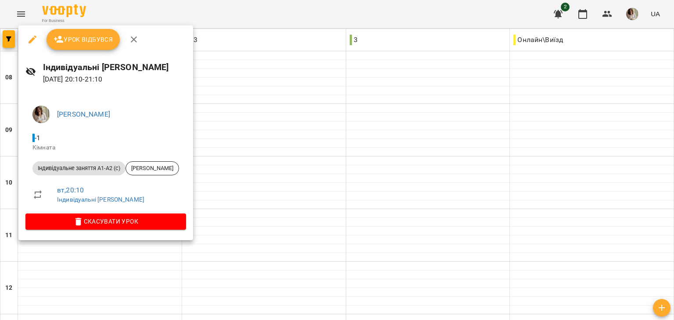 This screenshot has height=320, width=674. What do you see at coordinates (37, 138) in the screenshot?
I see `span: - 1` at bounding box center [37, 138].